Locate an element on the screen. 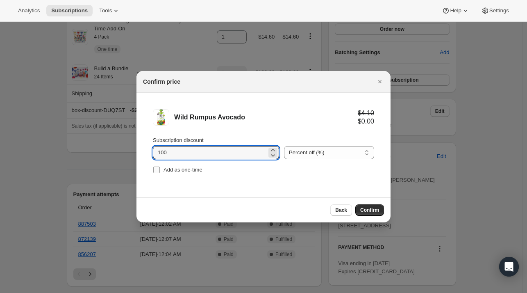 This screenshot has width=527, height=293. button: Back is located at coordinates (341, 210).